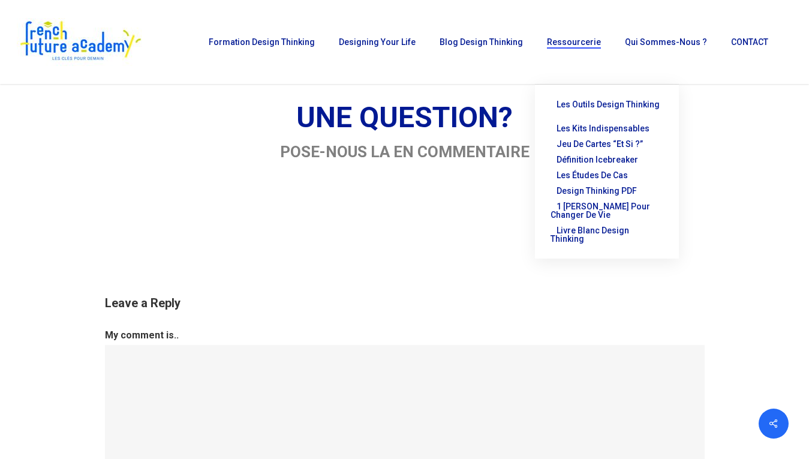  Describe the element at coordinates (597, 160) in the screenshot. I see `span: Définition Icebreaker` at that location.